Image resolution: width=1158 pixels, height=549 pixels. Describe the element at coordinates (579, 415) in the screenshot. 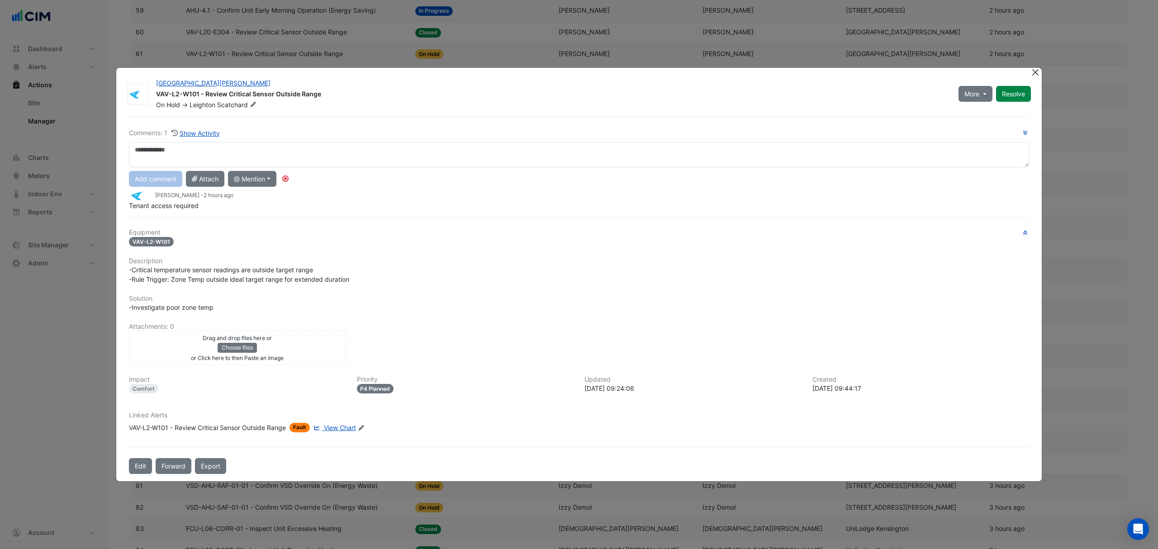

I see `h6: Linked Alerts` at that location.